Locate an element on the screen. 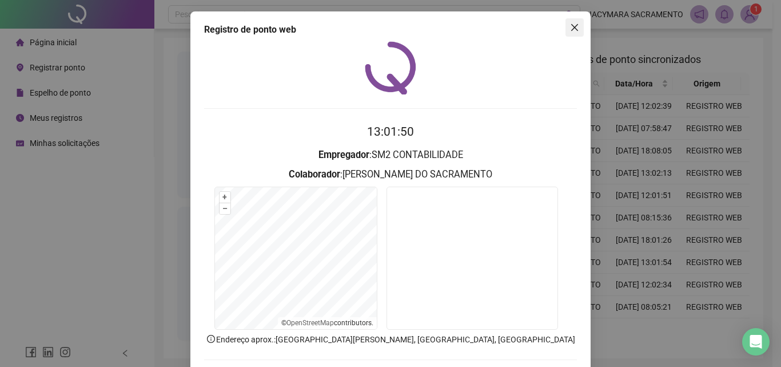 The width and height of the screenshot is (781, 367). strong: Colaborador is located at coordinates (315, 174).